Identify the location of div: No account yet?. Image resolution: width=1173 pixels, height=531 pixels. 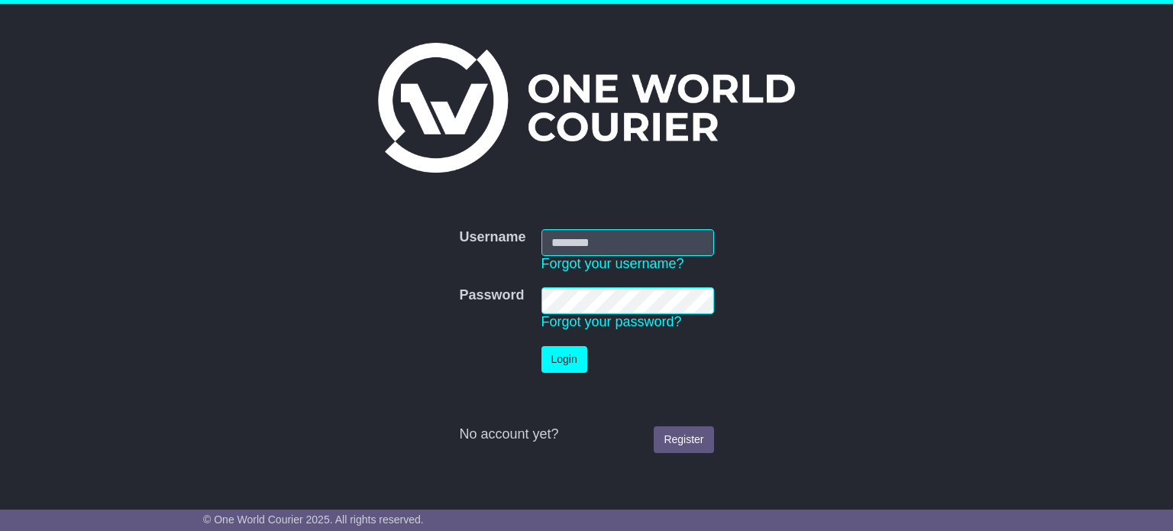
(586, 435).